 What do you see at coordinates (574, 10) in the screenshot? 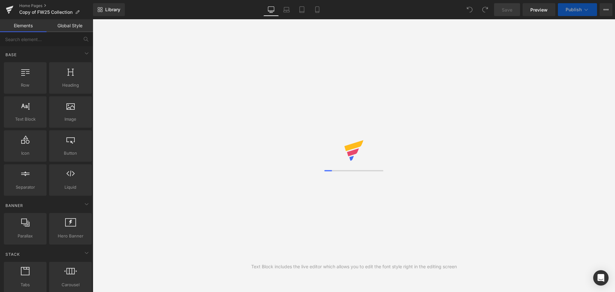
I see `span: Publish` at bounding box center [574, 10].